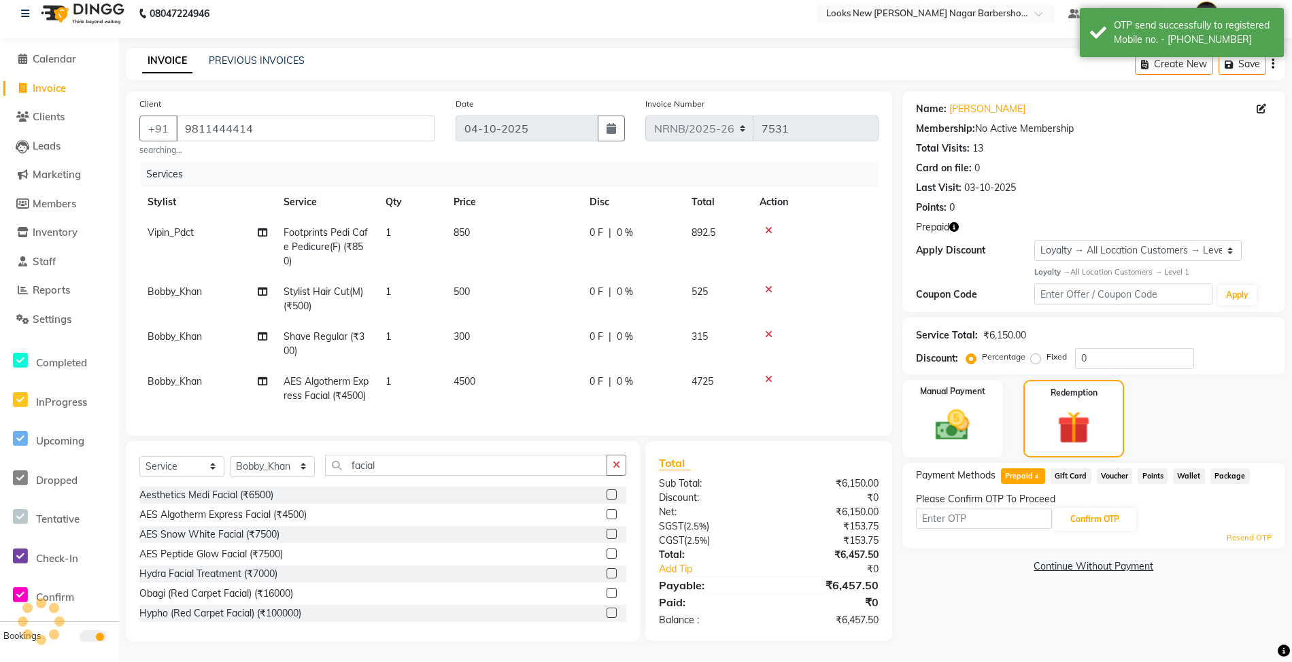 The height and width of the screenshot is (662, 1292). Describe the element at coordinates (632, 202) in the screenshot. I see `th: Disc` at that location.